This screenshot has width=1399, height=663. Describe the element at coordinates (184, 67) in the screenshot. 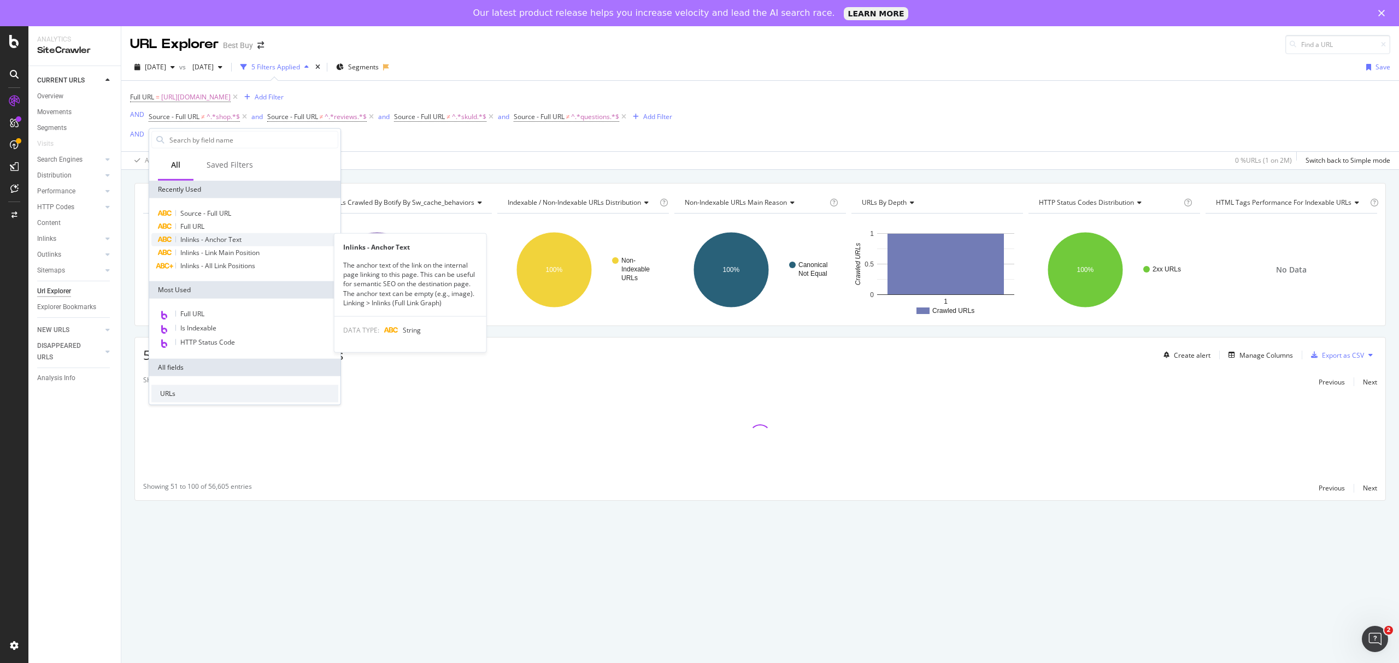

I see `span: vs` at that location.